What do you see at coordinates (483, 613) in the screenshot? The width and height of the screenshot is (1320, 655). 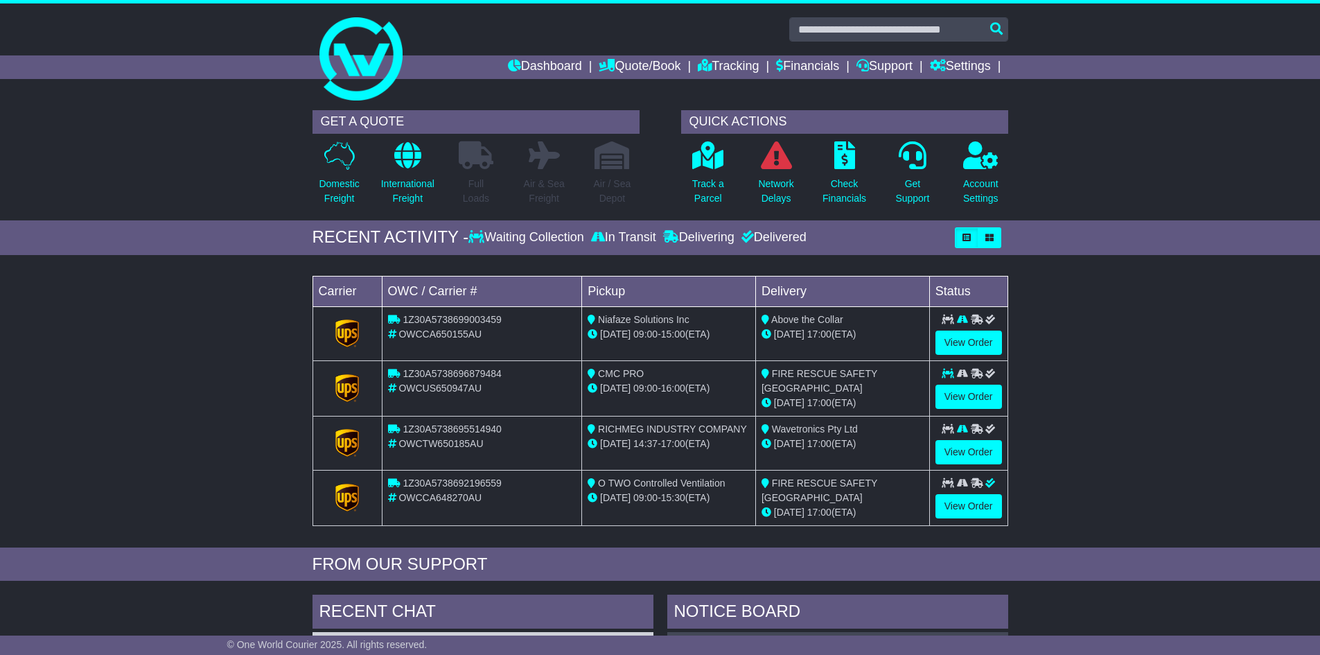 I see `div: RECENT CHAT` at bounding box center [483, 613].